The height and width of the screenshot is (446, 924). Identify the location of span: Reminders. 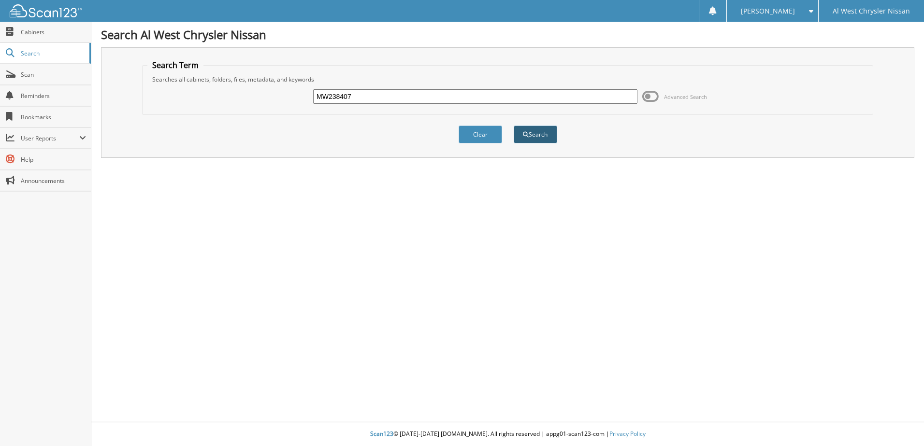
(53, 96).